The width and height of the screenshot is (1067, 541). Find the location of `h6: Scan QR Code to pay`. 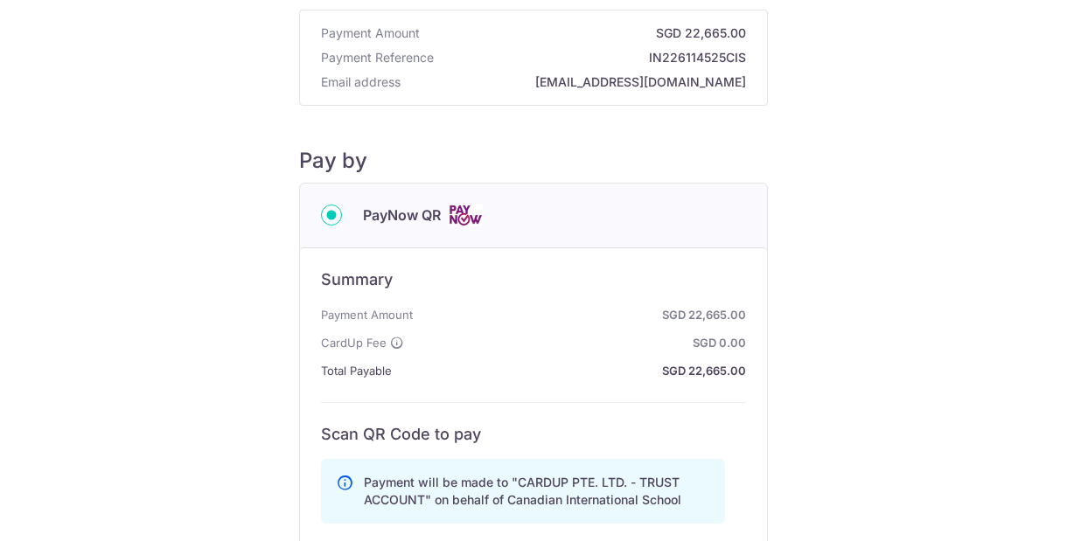

h6: Scan QR Code to pay is located at coordinates (534, 435).